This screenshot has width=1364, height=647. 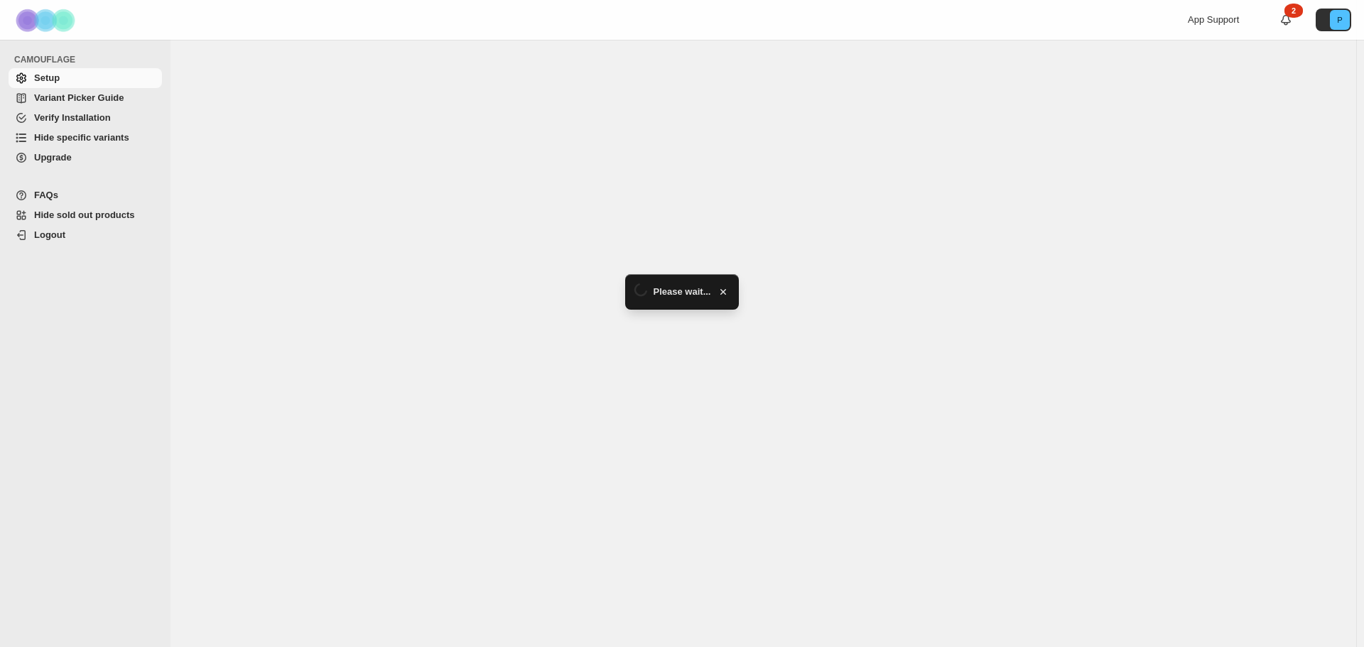 I want to click on span: Verify Installation, so click(x=72, y=117).